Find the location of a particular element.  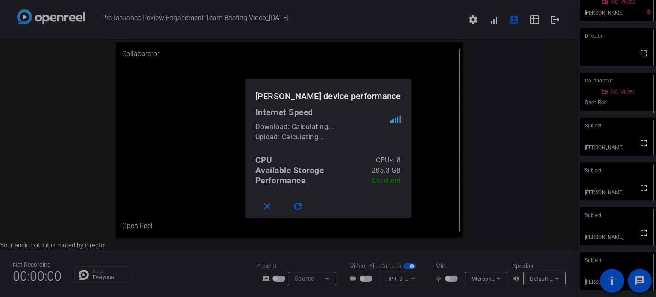

div: CPUs: 8 is located at coordinates (388, 160).